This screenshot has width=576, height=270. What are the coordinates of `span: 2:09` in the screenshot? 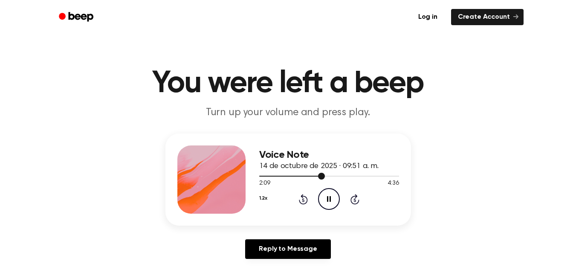 It's located at (265, 183).